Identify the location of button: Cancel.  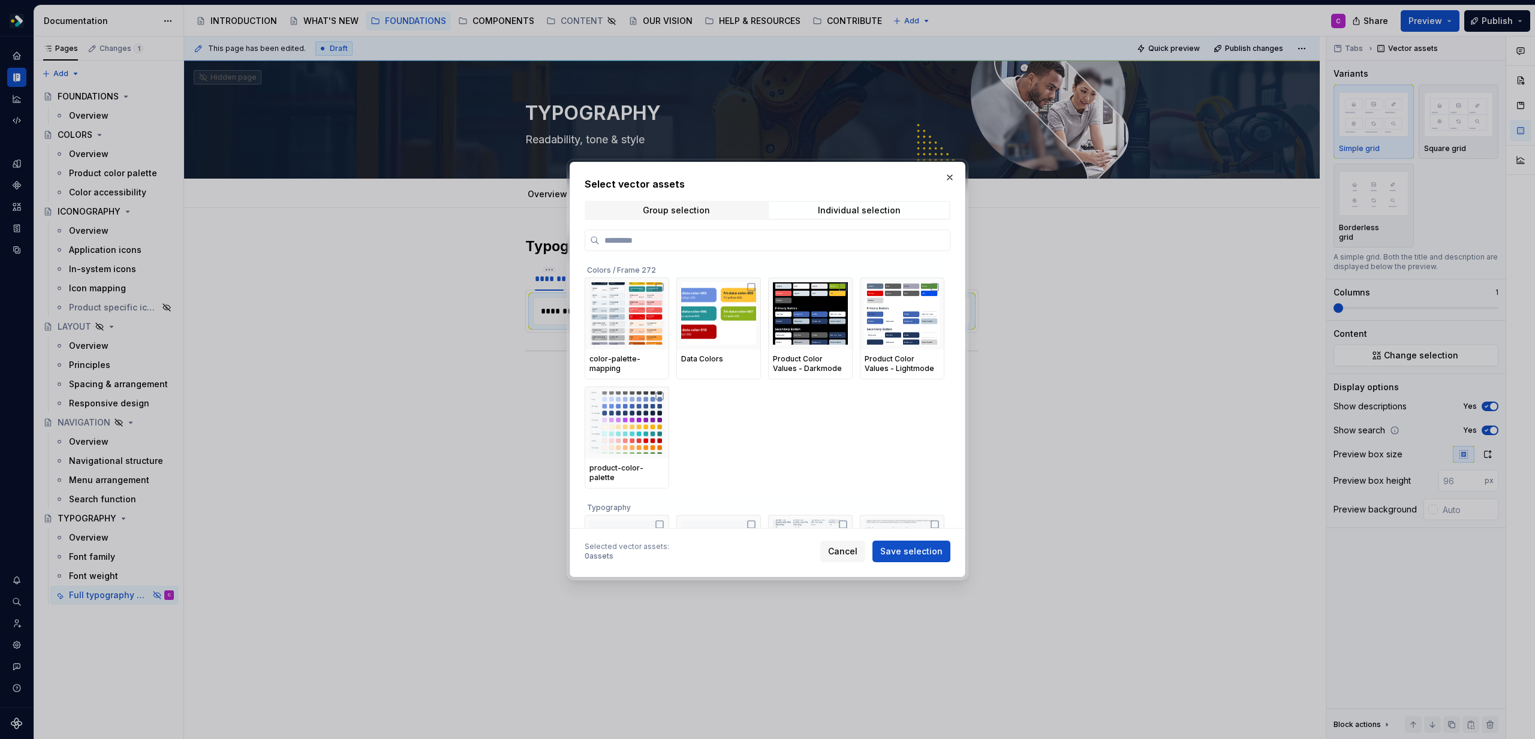
(842, 552).